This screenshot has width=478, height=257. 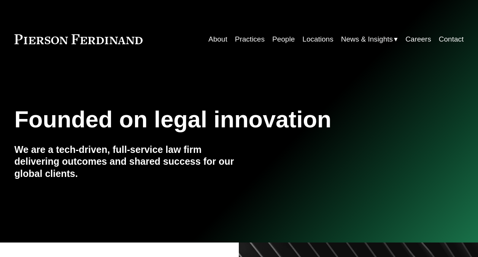 I want to click on h1: Founded on legal innovation, so click(x=202, y=119).